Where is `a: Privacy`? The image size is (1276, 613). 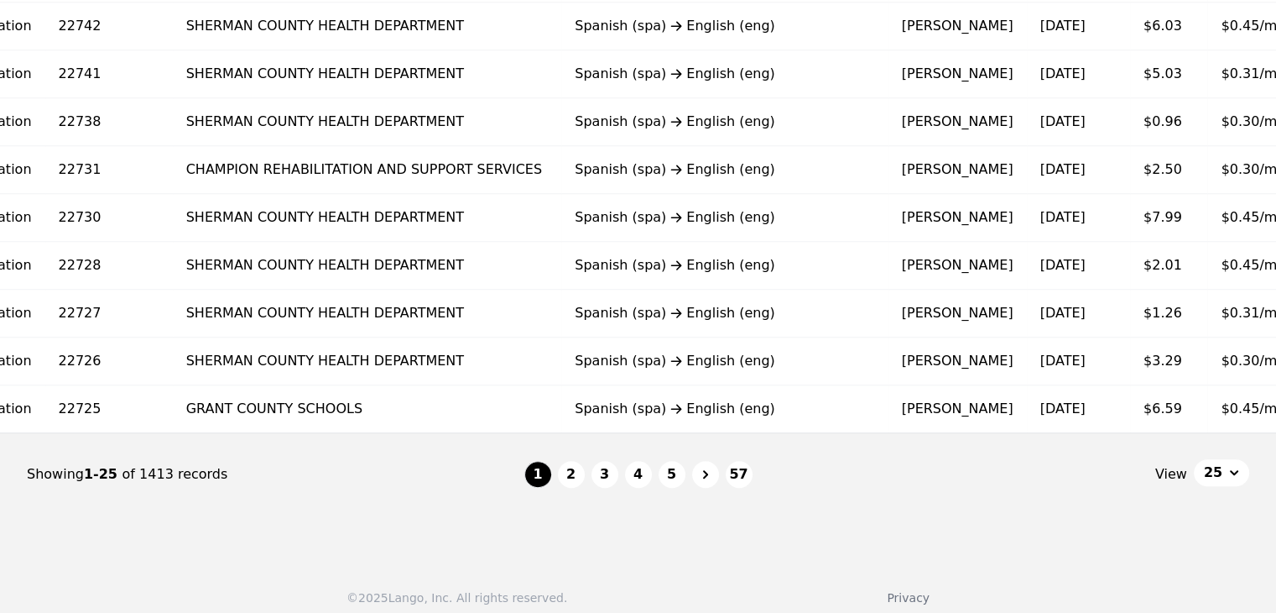 a: Privacy is located at coordinates (908, 598).